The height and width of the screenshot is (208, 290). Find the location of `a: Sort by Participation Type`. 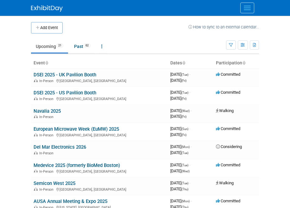

a: Sort by Participation Type is located at coordinates (244, 63).